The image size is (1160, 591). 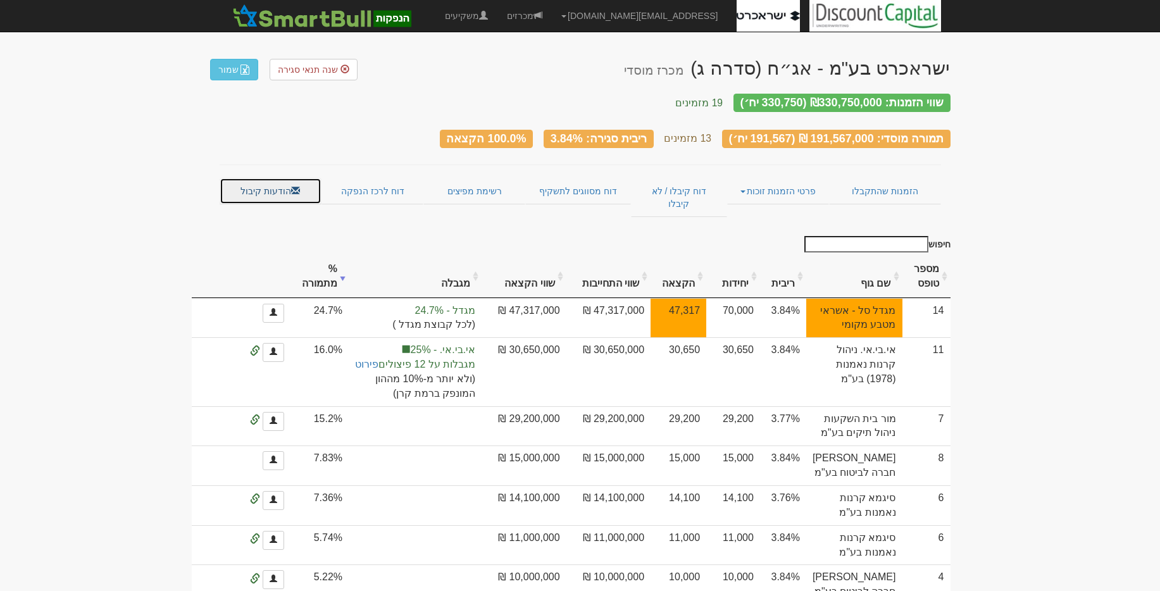 What do you see at coordinates (783, 277) in the screenshot?
I see `th: ריבית : activate to sort column ascending` at bounding box center [783, 277].